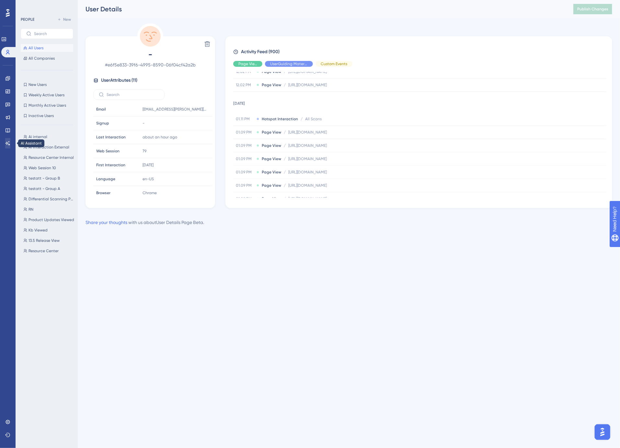  Describe the element at coordinates (101, 109) in the screenshot. I see `span: Email` at that location.